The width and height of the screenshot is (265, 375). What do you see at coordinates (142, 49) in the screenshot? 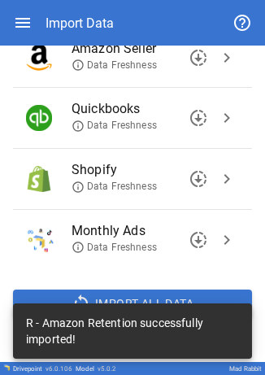
I see `span: Amazon Seller` at bounding box center [142, 49].